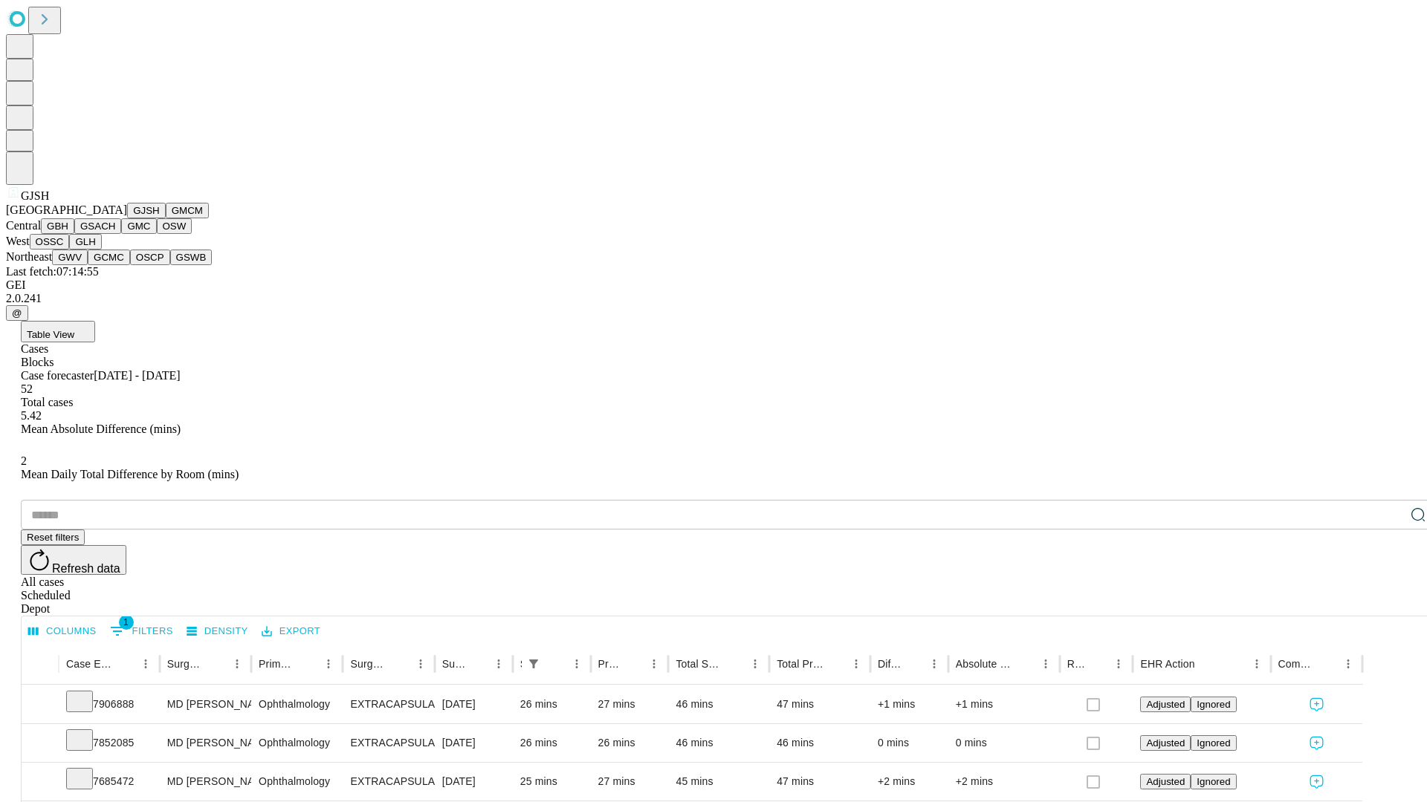  I want to click on div: Total Predicted Duration, so click(800, 664).